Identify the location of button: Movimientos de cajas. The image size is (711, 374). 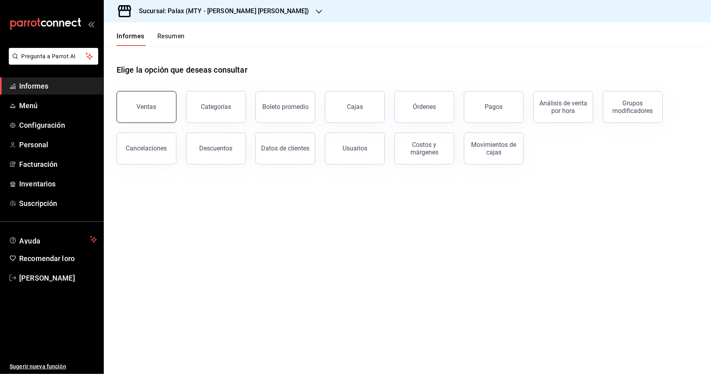
(494, 149).